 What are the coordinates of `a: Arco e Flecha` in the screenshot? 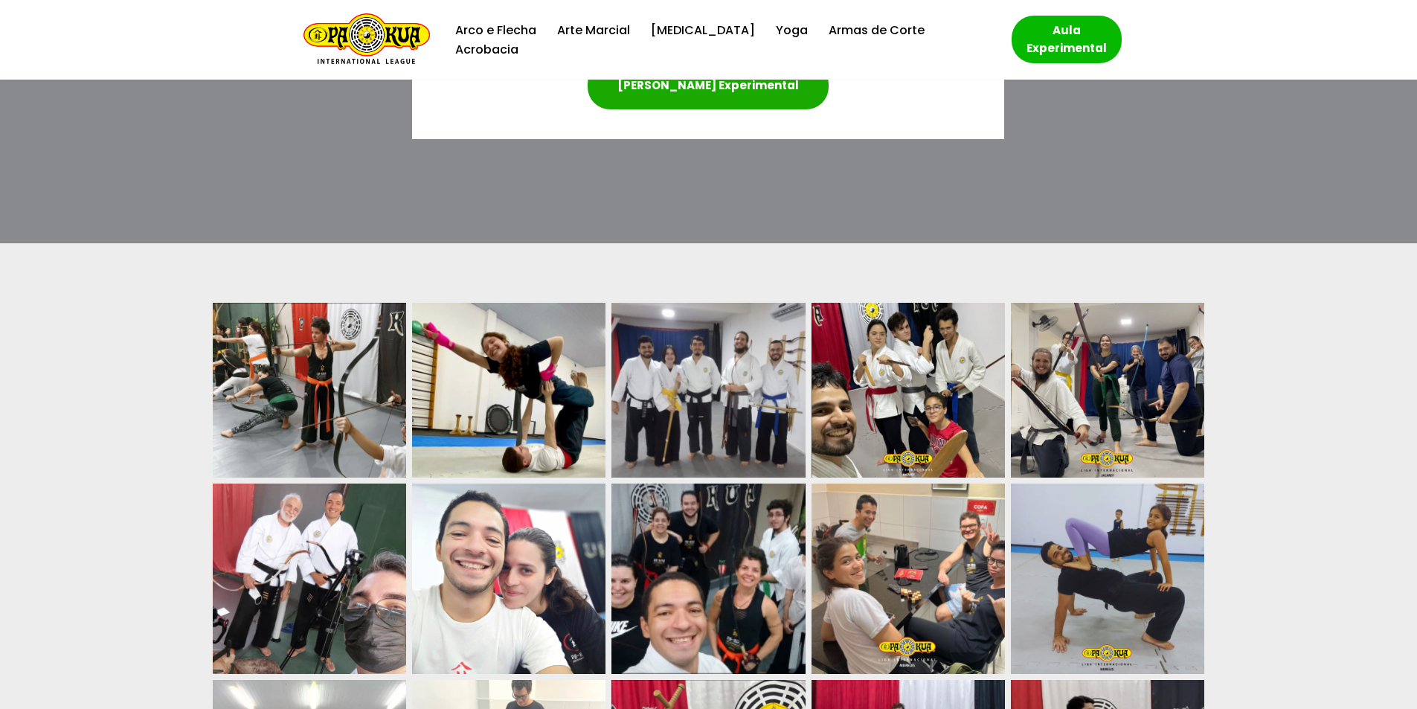 It's located at (495, 30).